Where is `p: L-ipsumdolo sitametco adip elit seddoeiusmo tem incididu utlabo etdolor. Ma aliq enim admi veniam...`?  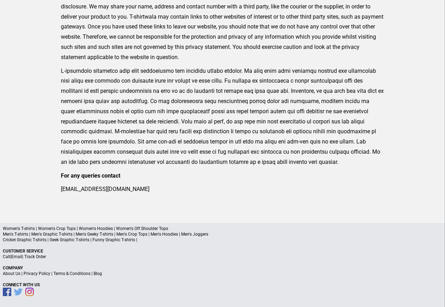
p: L-ipsumdolo sitametco adip elit seddoeiusmo tem incididu utlabo etdolor. Ma aliq enim admi veniam... is located at coordinates (223, 117).